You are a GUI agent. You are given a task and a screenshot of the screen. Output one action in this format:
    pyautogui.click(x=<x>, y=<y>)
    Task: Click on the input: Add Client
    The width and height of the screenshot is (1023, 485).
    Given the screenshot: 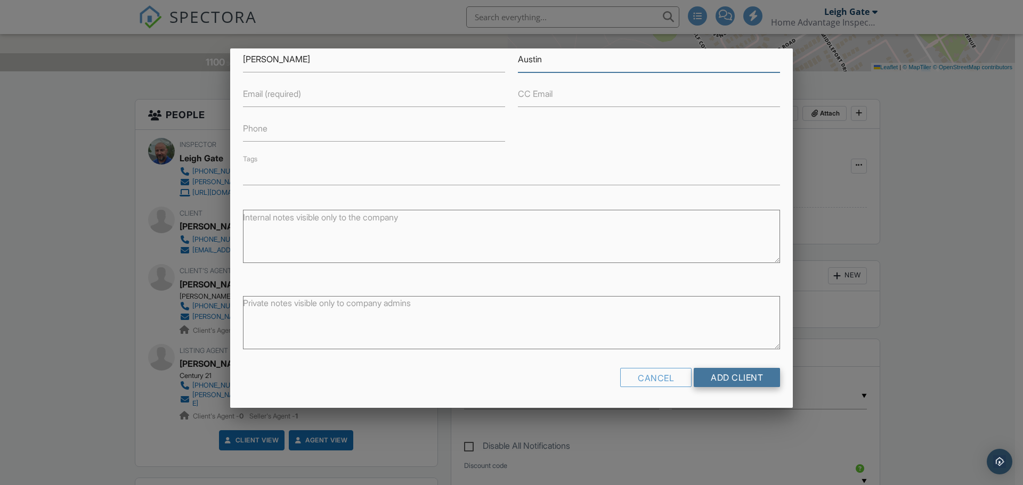 What is the action you would take?
    pyautogui.click(x=737, y=378)
    